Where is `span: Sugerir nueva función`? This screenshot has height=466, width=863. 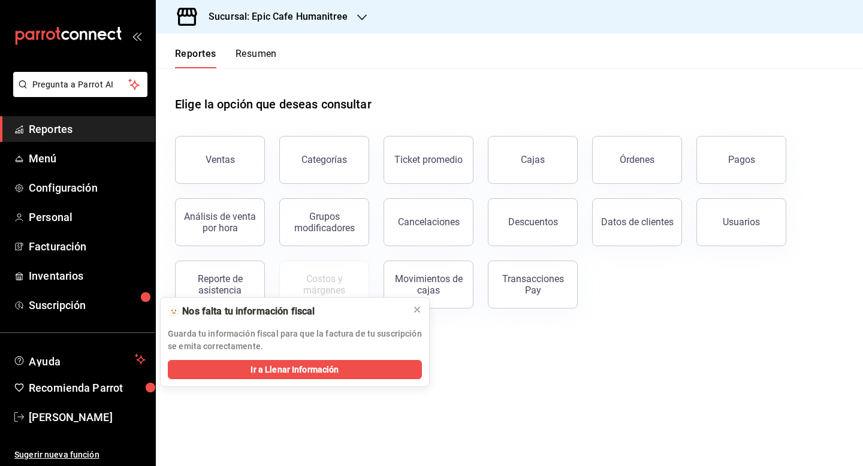
span: Sugerir nueva función is located at coordinates (80, 455).